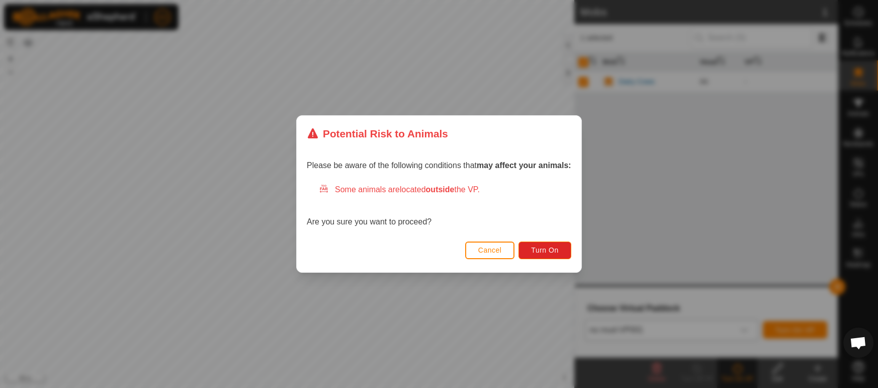 The height and width of the screenshot is (388, 878). What do you see at coordinates (490, 250) in the screenshot?
I see `span: Cancel` at bounding box center [490, 250].